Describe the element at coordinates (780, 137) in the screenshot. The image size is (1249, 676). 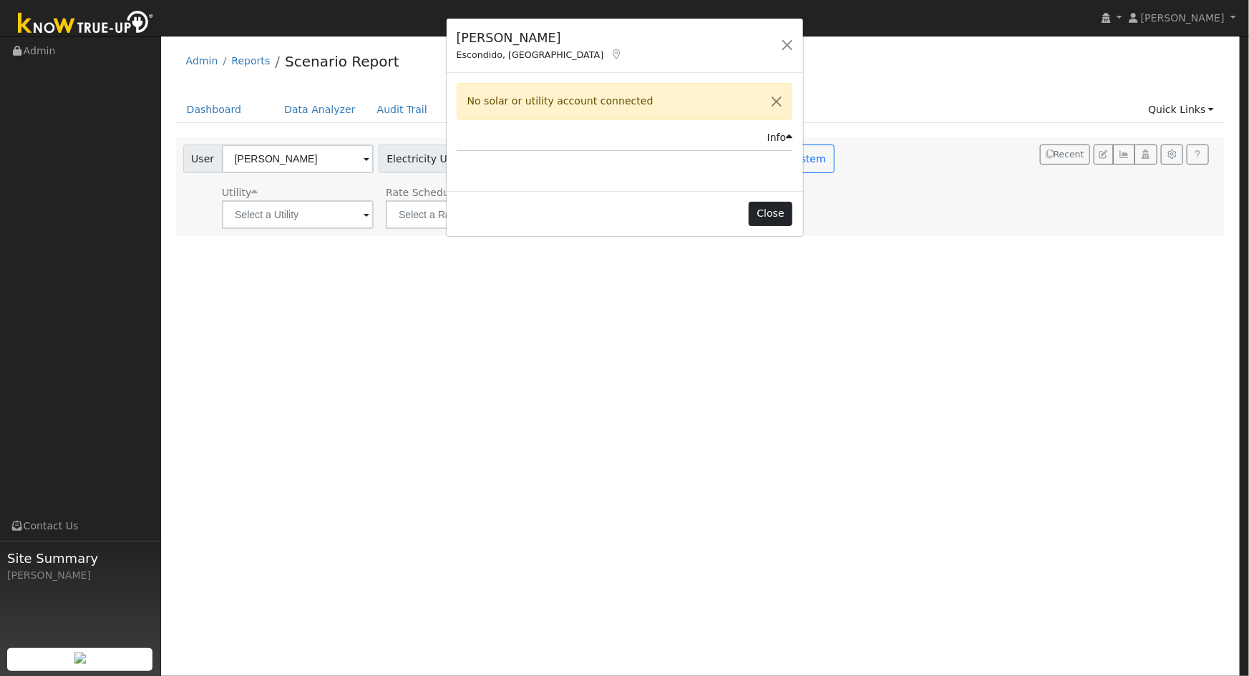
I see `div: Info` at that location.